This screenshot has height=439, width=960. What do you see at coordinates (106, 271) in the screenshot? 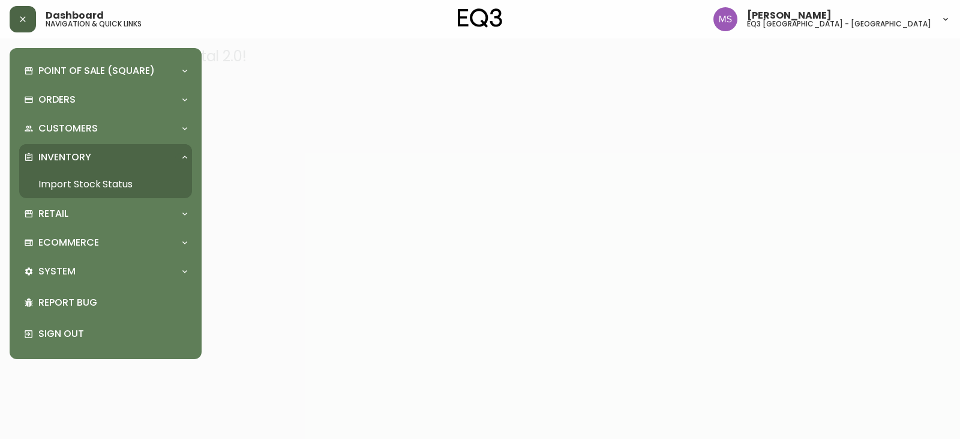
I see `div: System` at bounding box center [106, 271].